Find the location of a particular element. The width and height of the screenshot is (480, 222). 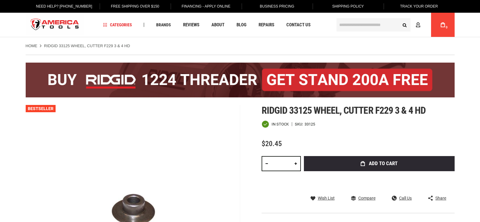

span: Repairs is located at coordinates (266, 25).